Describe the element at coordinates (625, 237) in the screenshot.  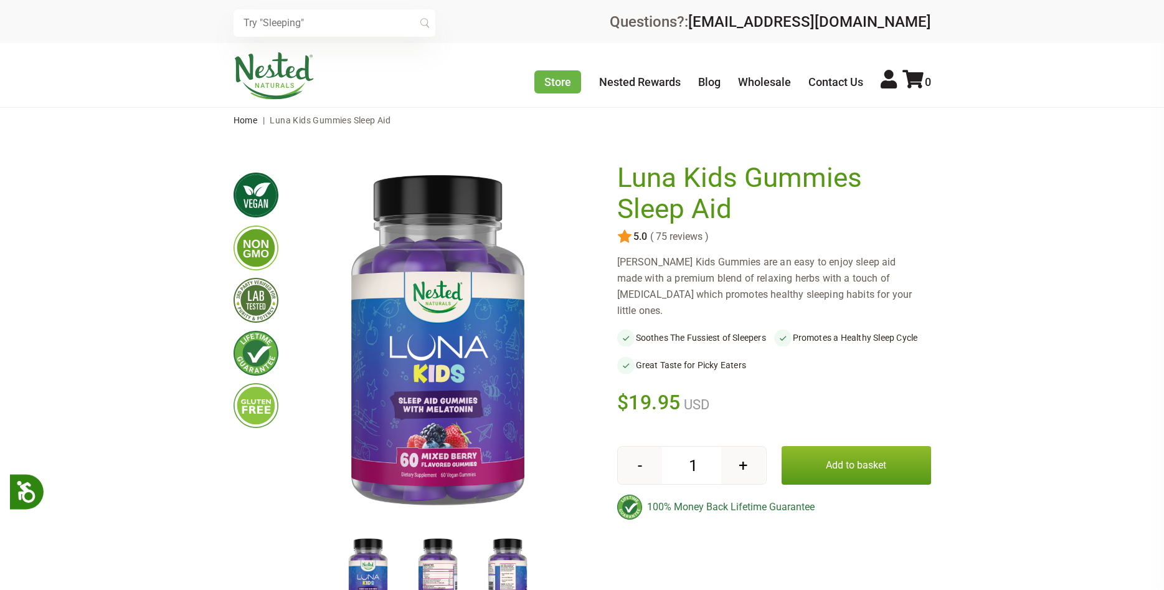
I see `img: star.svg` at that location.